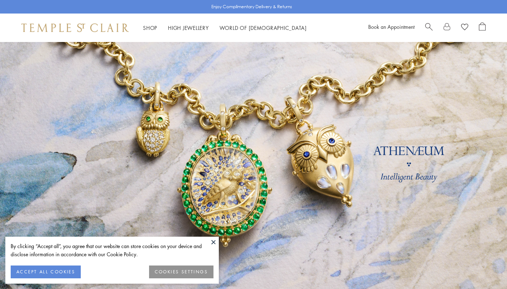 The width and height of the screenshot is (507, 289). What do you see at coordinates (181, 272) in the screenshot?
I see `button: COOKIES SETTINGS` at bounding box center [181, 272].